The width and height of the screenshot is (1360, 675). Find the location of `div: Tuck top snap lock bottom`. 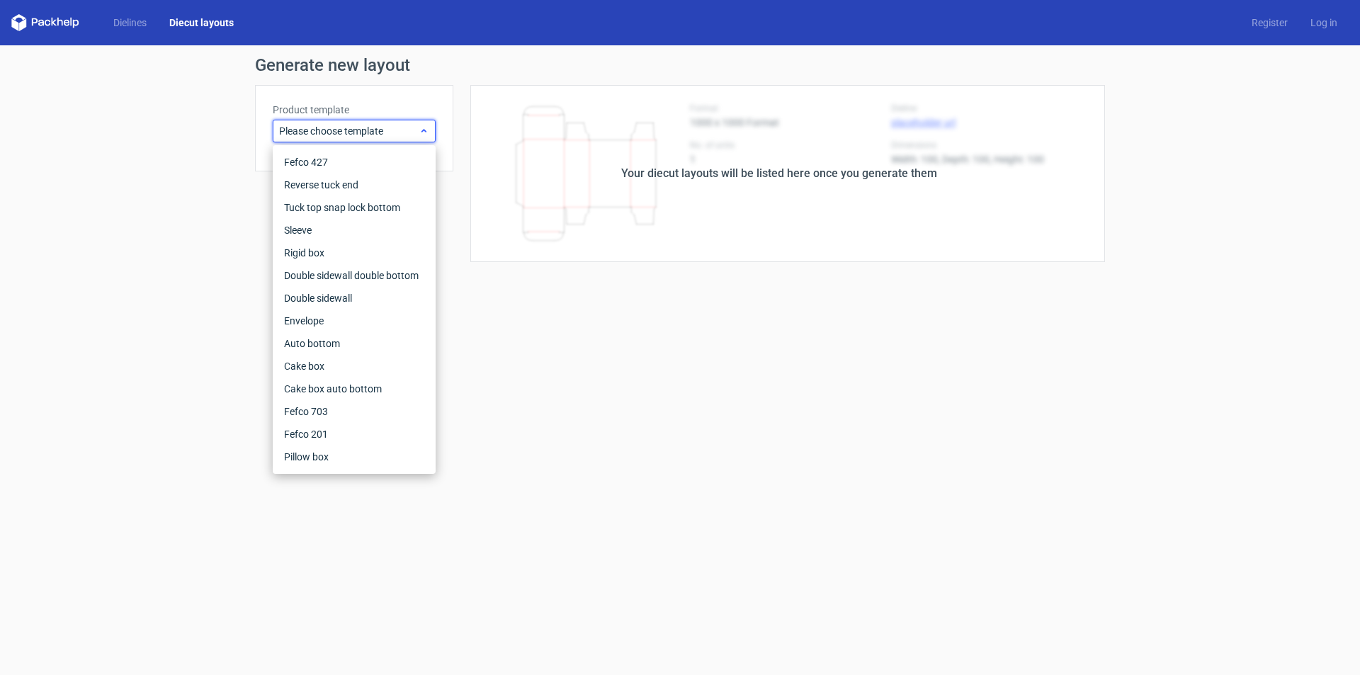

div: Tuck top snap lock bottom is located at coordinates (354, 207).